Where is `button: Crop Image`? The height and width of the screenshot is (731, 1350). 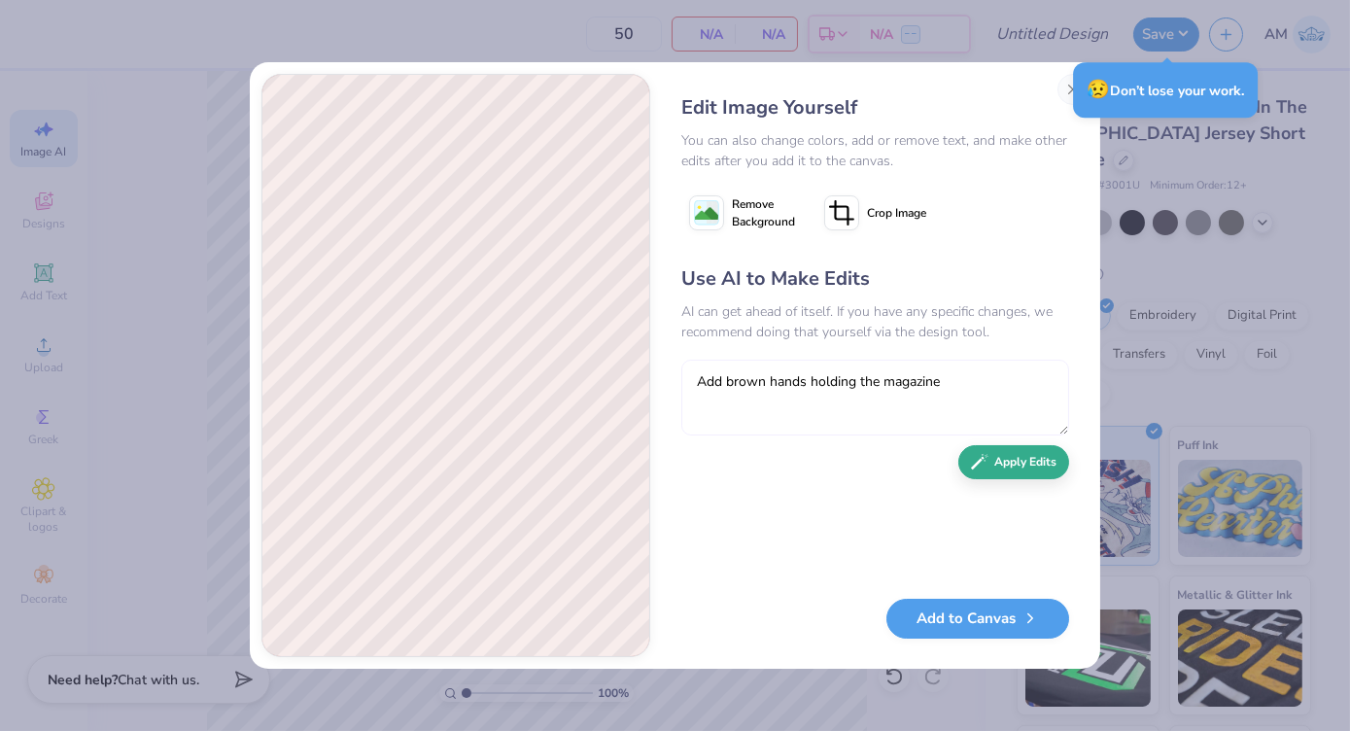 button: Crop Image is located at coordinates (876, 213).